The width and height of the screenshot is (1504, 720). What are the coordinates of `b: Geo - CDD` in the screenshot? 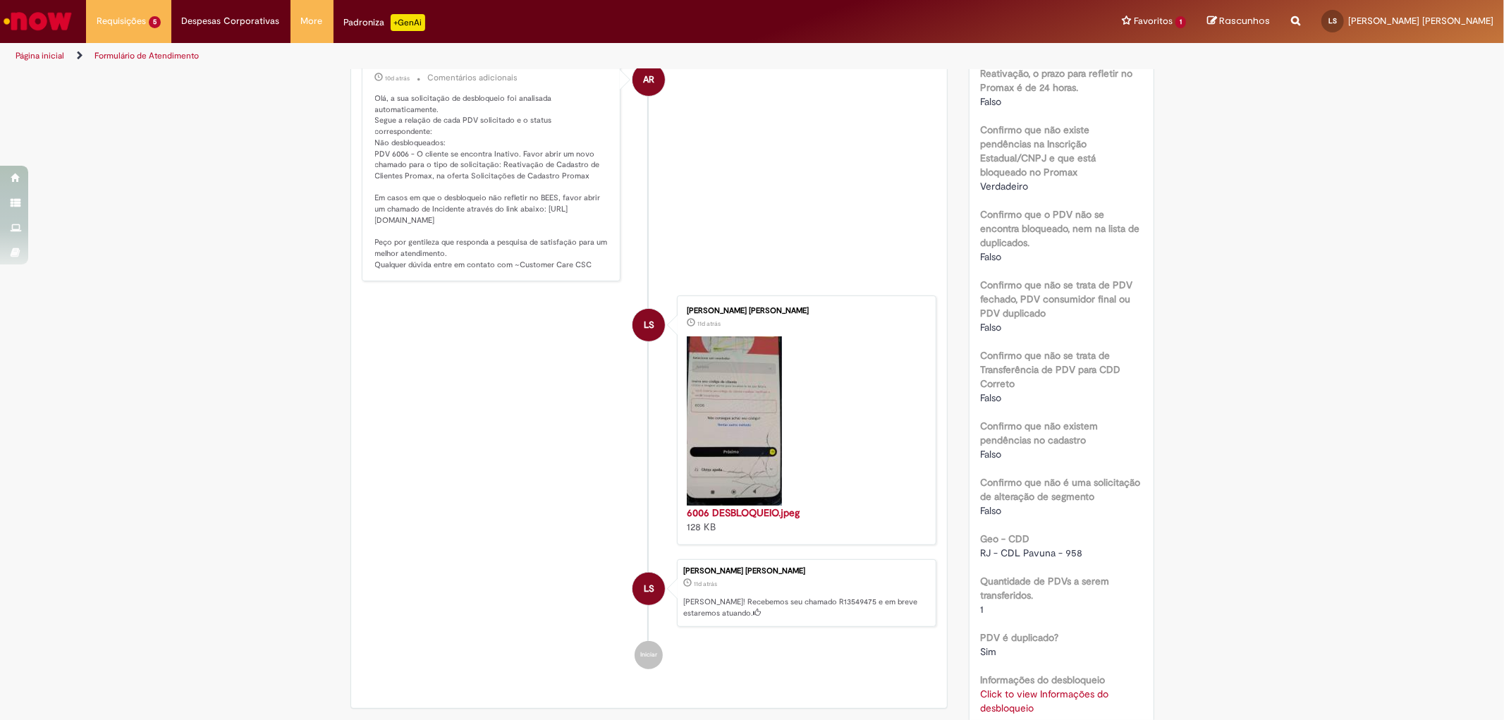 It's located at (1005, 539).